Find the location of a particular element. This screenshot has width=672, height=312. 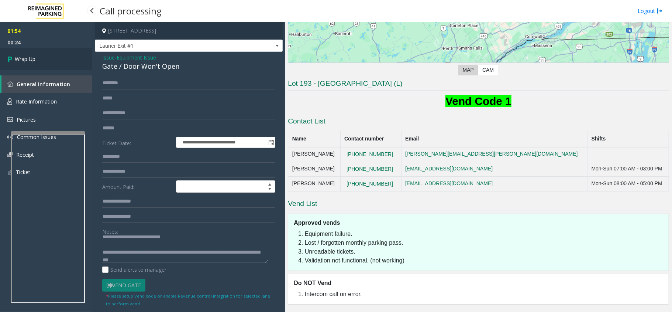

span: General Information is located at coordinates (43, 84).